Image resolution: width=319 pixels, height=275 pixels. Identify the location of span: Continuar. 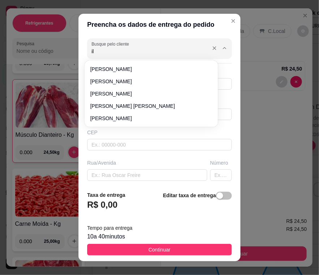
(159, 249).